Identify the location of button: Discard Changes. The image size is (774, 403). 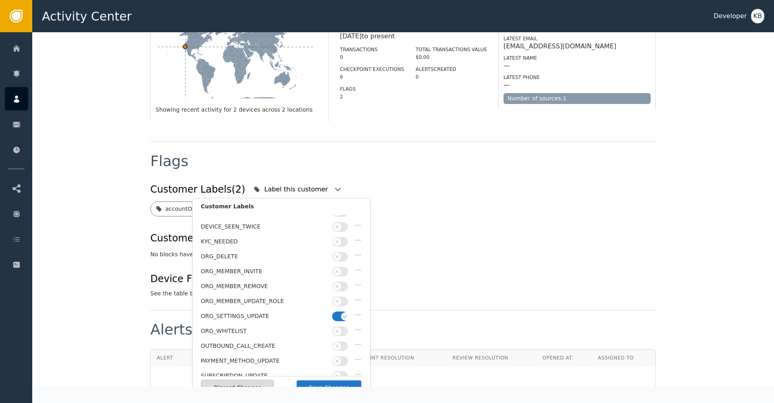
(237, 388).